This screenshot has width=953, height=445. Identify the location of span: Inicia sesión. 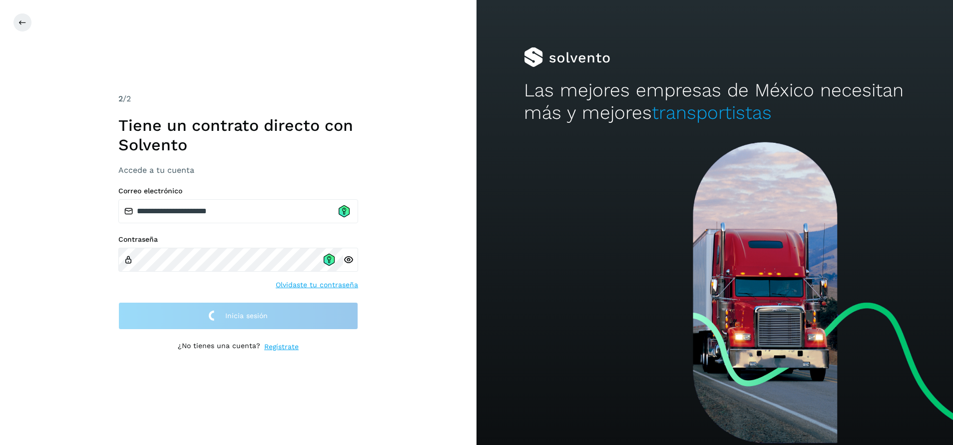
(246, 316).